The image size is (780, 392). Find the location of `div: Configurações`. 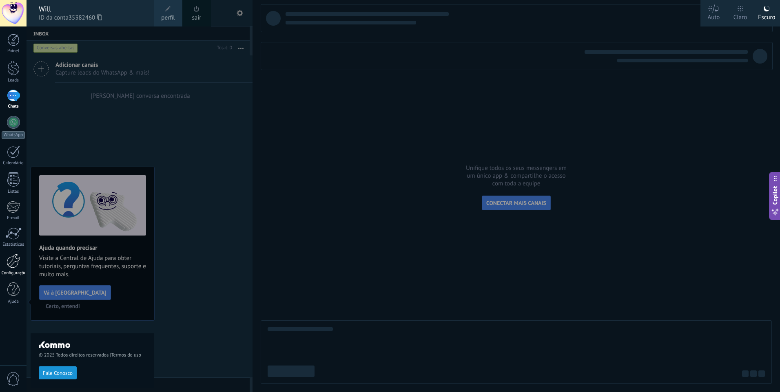

div: Configurações is located at coordinates (13, 273).